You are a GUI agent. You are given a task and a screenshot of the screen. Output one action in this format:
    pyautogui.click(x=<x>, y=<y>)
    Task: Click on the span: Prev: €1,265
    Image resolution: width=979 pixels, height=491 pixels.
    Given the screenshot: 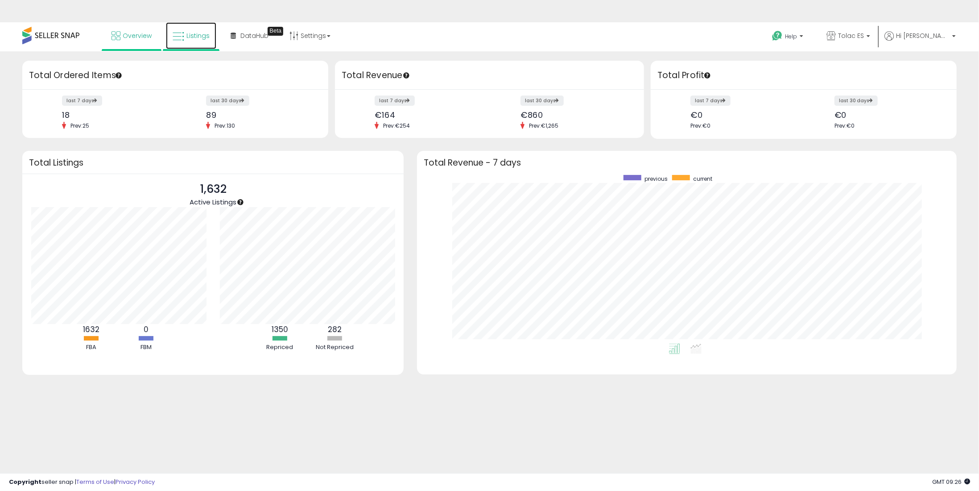 What is the action you would take?
    pyautogui.click(x=544, y=125)
    